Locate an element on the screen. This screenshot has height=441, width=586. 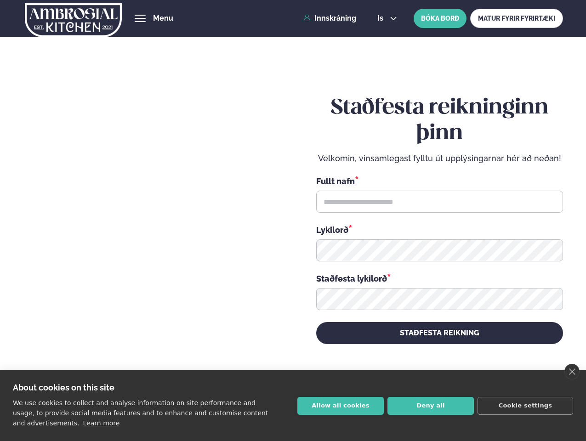
div: Fullt nafn is located at coordinates (439, 181).